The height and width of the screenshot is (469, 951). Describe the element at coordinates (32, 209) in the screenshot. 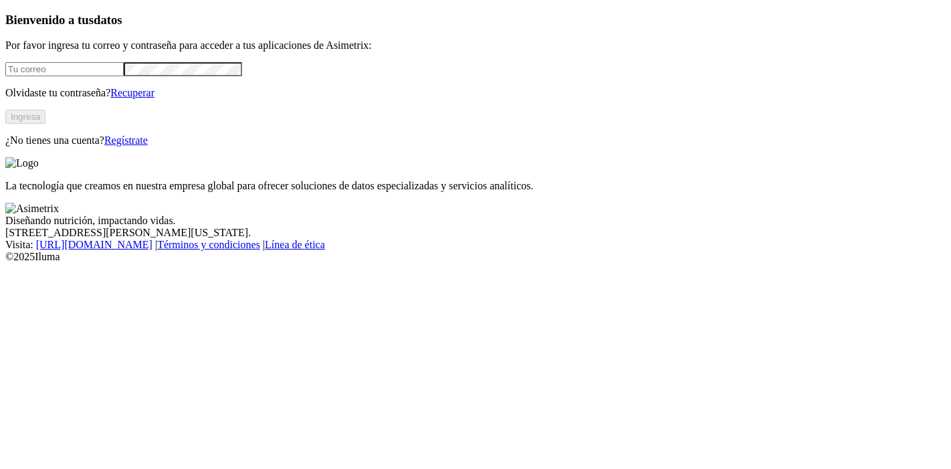

I see `img: Asimetrix` at that location.